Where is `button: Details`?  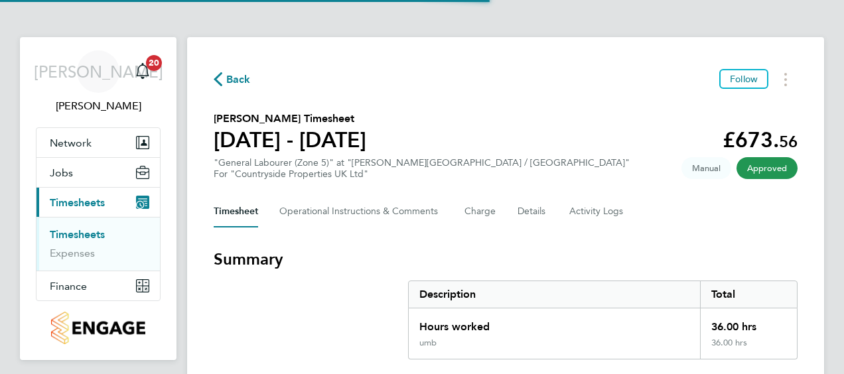 button: Details is located at coordinates (533, 212).